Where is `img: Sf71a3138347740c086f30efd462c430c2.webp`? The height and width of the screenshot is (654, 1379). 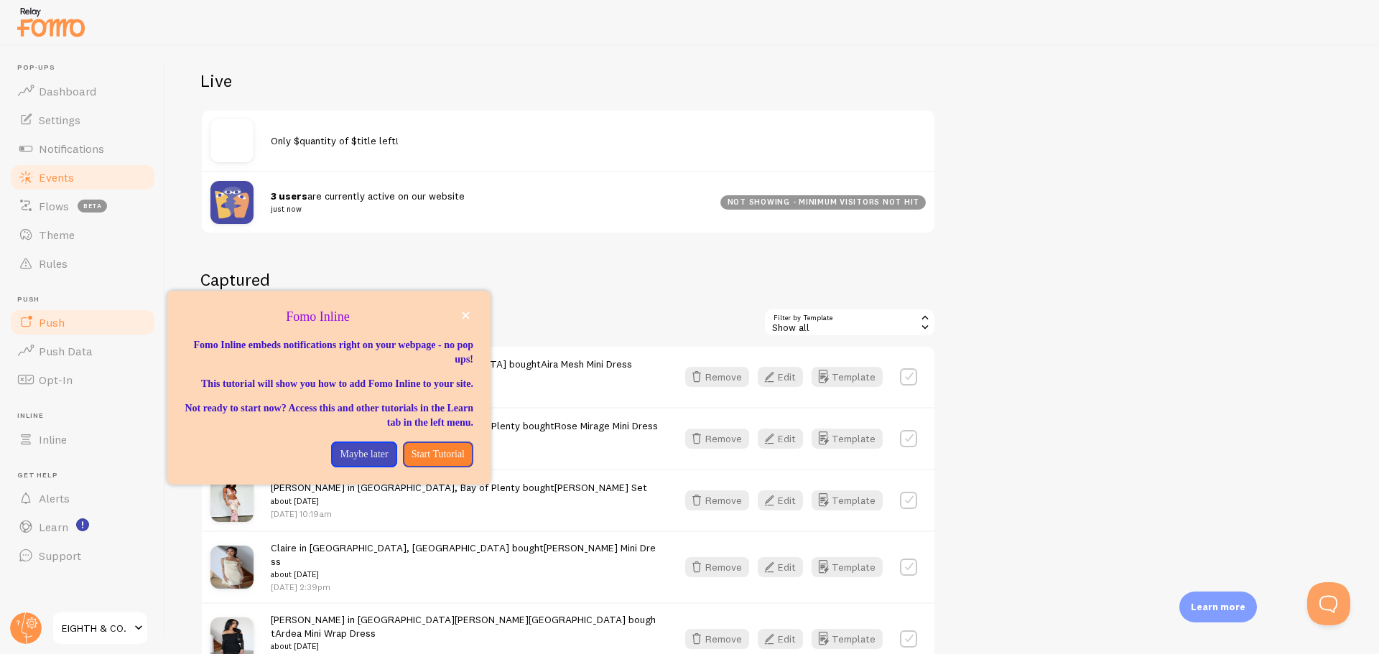
img: Sf71a3138347740c086f30efd462c430c2.webp is located at coordinates (232, 501).